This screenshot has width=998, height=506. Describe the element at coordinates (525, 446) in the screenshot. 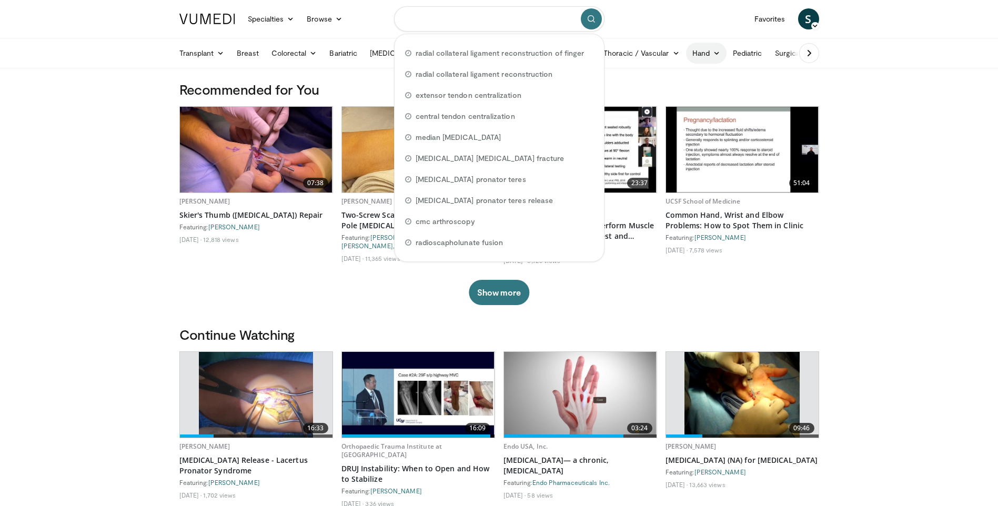

I see `a: Endo USA, Inc.` at that location.